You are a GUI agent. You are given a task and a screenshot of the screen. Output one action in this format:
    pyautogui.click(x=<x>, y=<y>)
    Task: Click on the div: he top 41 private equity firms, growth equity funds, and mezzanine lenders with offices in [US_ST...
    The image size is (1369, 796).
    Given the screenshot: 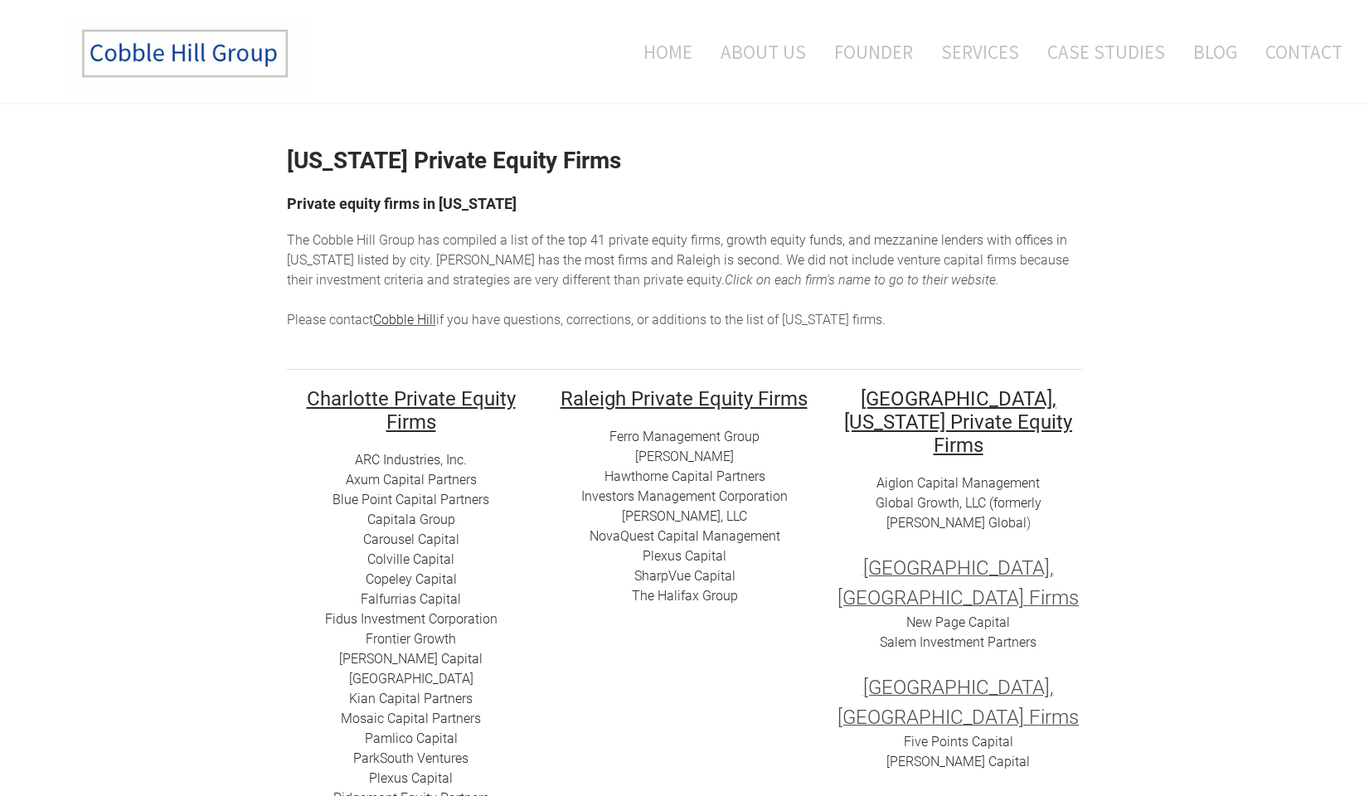 What is the action you would take?
    pyautogui.click(x=685, y=280)
    